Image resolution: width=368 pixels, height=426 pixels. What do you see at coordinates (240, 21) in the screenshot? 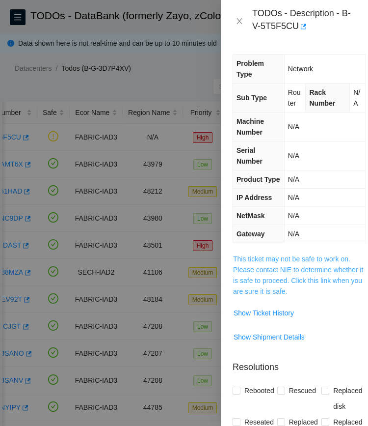
I see `button: Close` at bounding box center [240, 21].